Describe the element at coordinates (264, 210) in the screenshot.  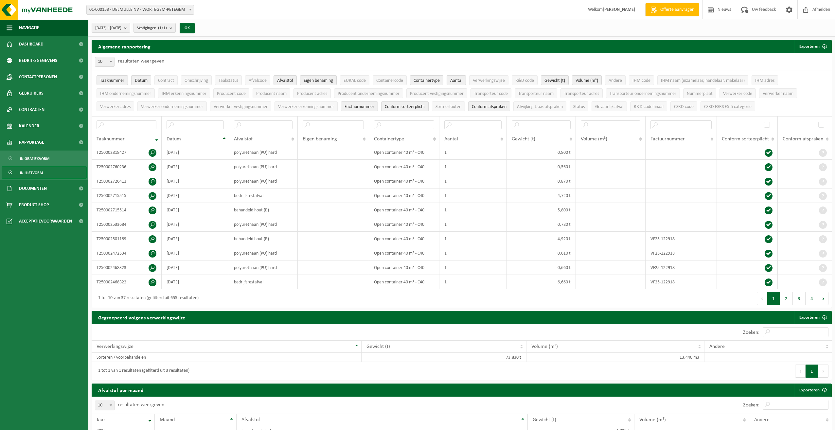
I see `td: behandeld hout (B)` at that location.